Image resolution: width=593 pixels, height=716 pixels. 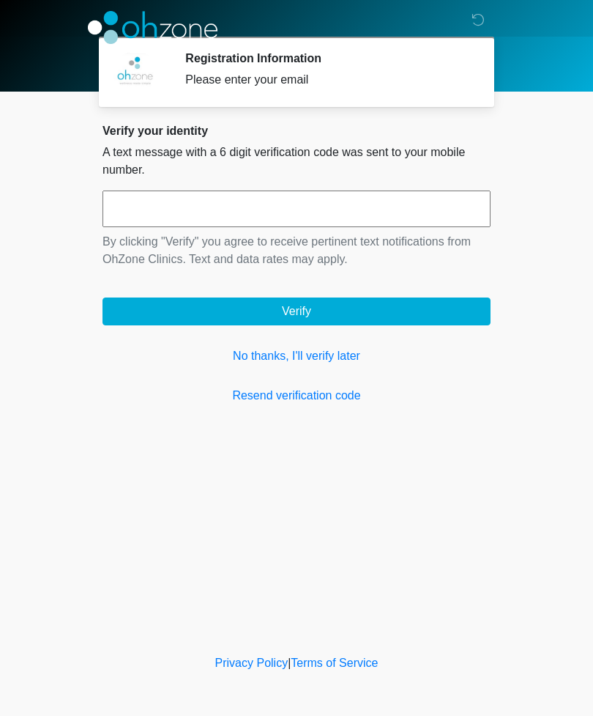 What do you see at coordinates (252, 662) in the screenshot?
I see `a: Privacy Policy` at bounding box center [252, 662].